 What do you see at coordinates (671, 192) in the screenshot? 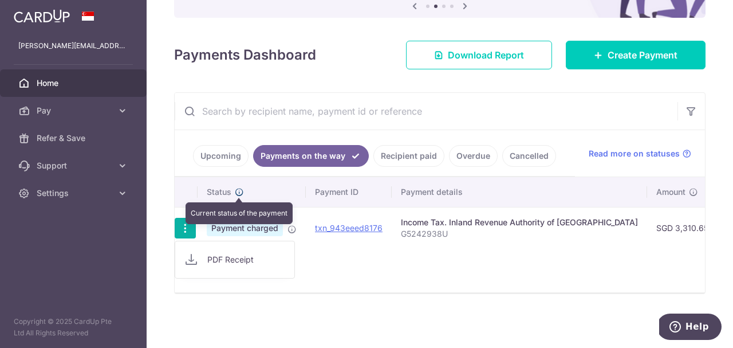
I see `span: Amount` at bounding box center [671, 192].